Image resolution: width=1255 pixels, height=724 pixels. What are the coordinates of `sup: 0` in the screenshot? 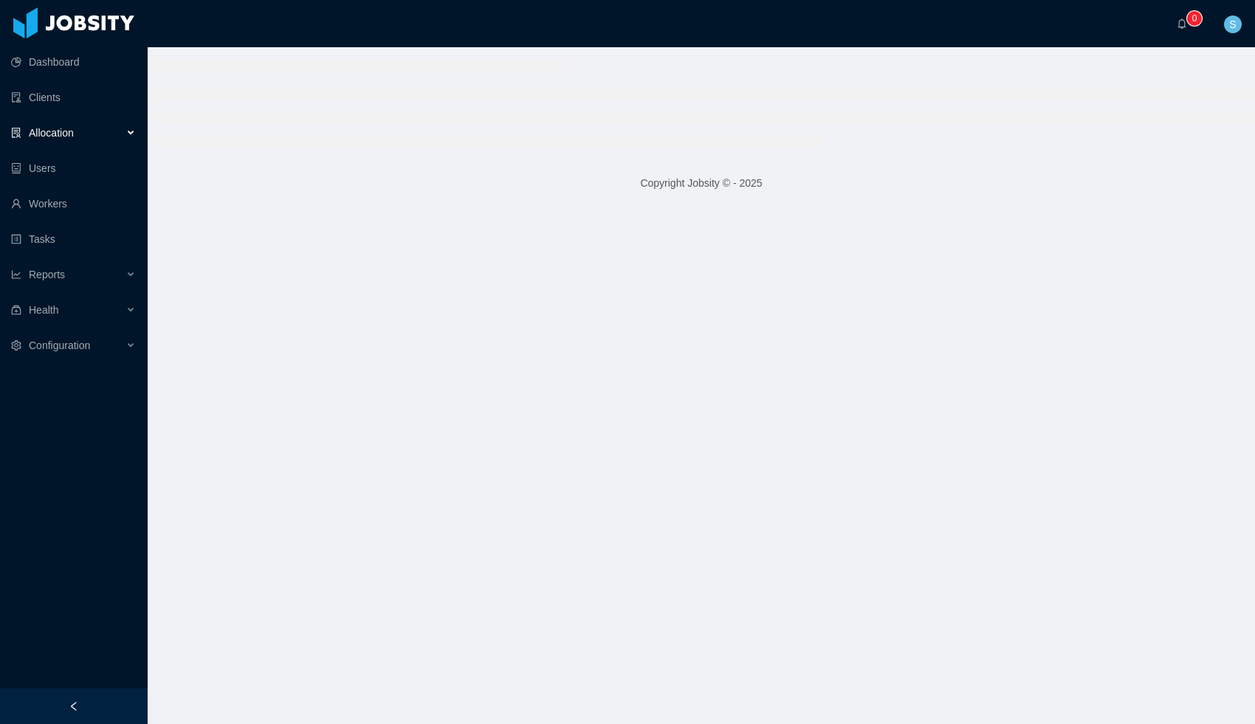 It's located at (1194, 18).